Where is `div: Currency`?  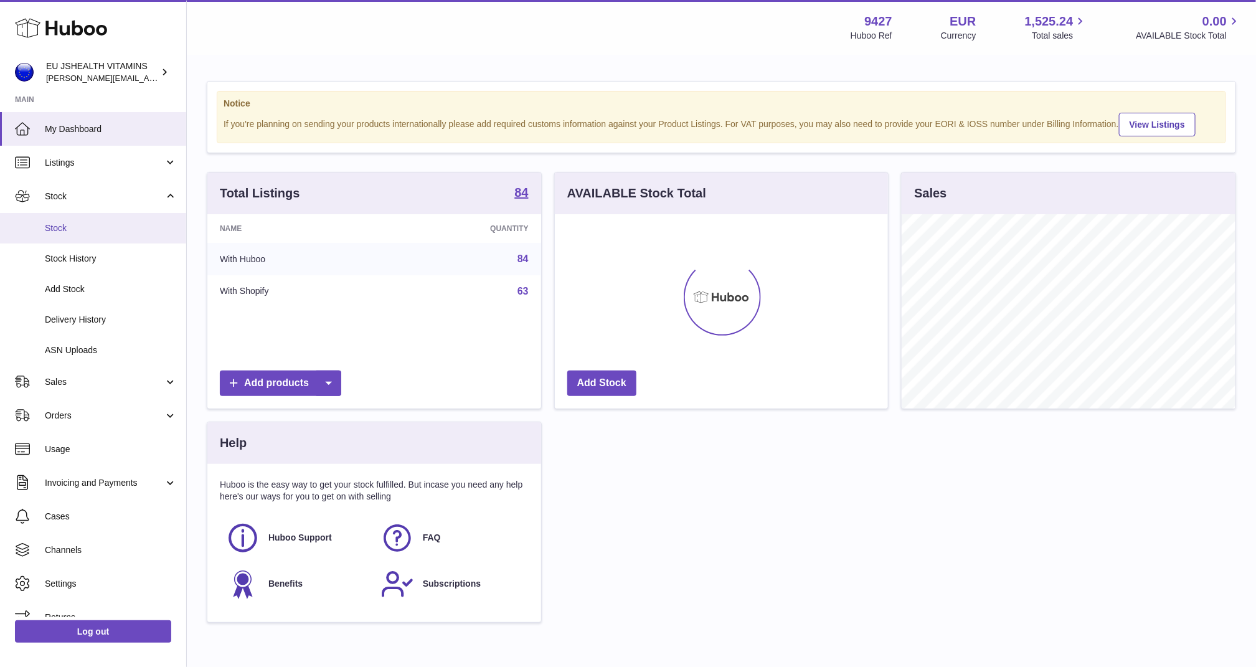 div: Currency is located at coordinates (958, 35).